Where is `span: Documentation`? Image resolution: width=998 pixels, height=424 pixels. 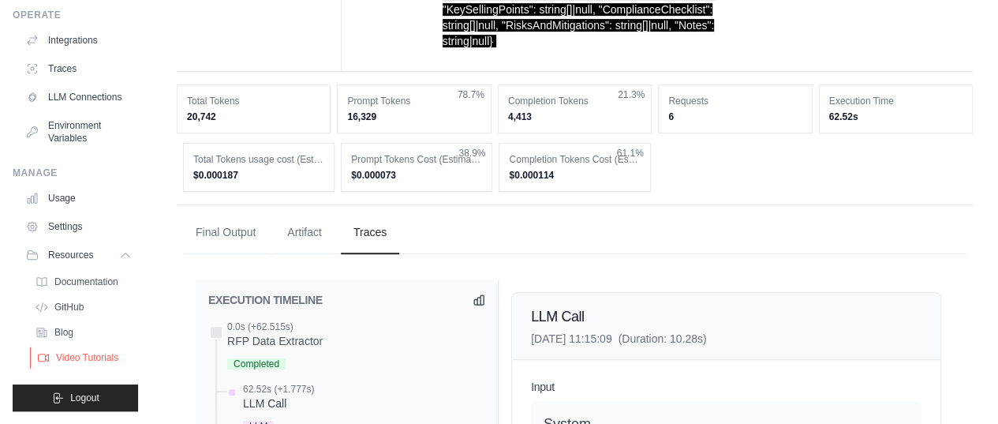
span: Documentation is located at coordinates (86, 282).